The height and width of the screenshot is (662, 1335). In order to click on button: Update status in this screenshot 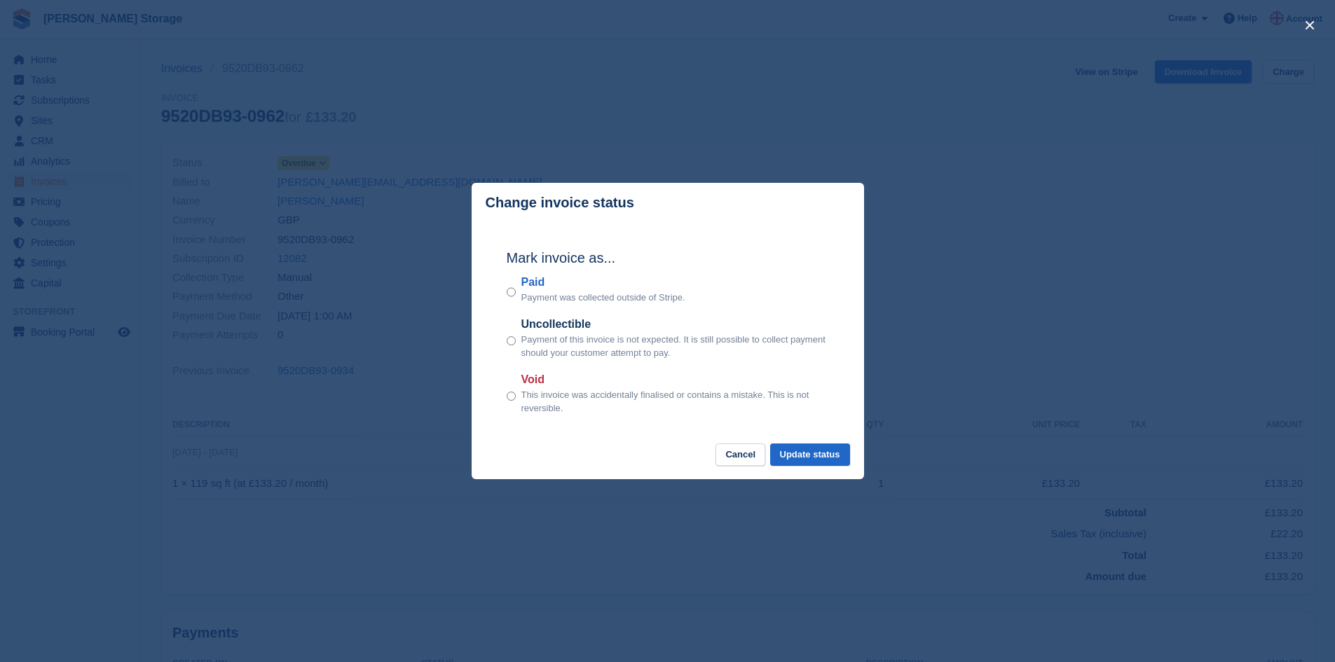, I will do `click(810, 455)`.